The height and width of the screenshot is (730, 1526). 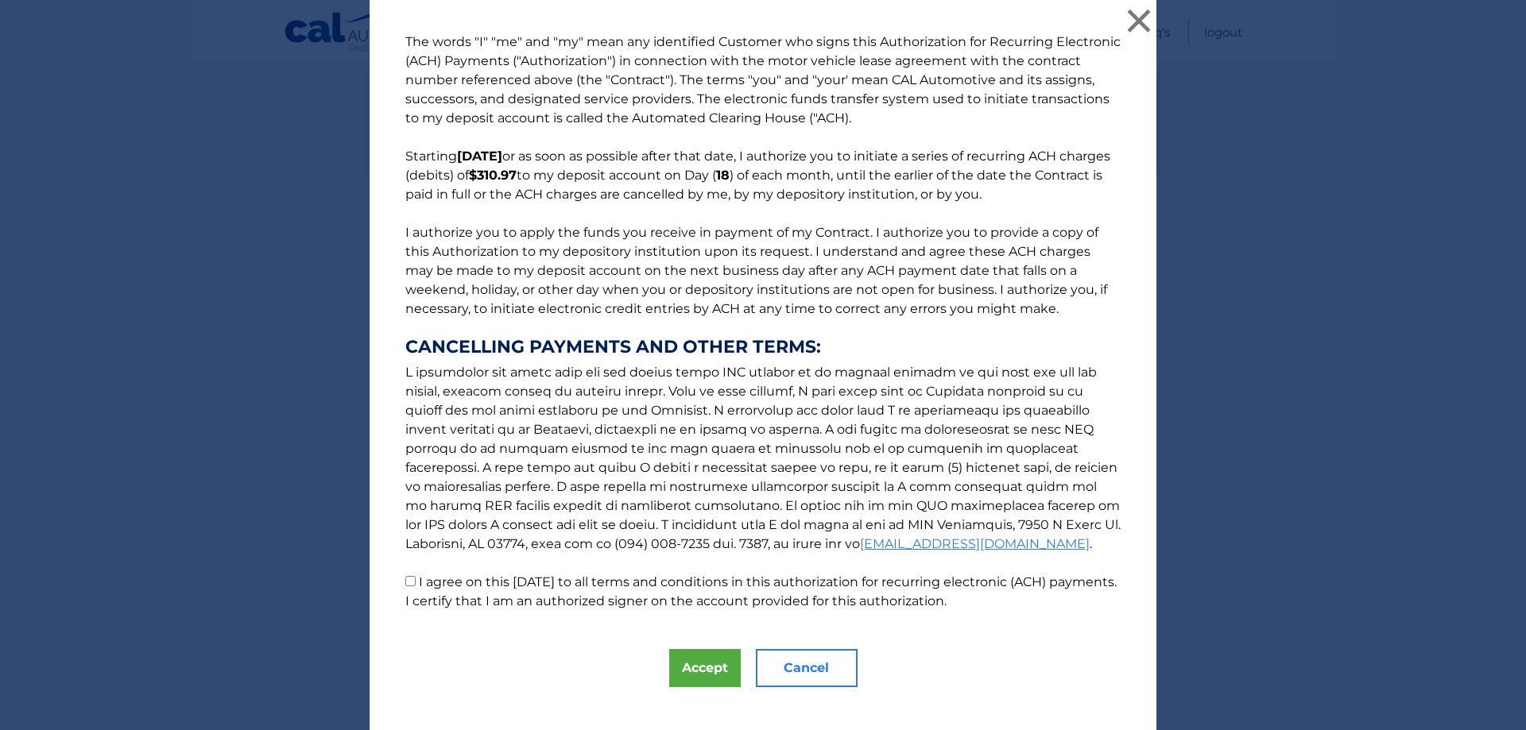 I want to click on p: The words "I" "me" and "my" mean any identified Customer who signs this Authorization for Recurri..., so click(x=763, y=322).